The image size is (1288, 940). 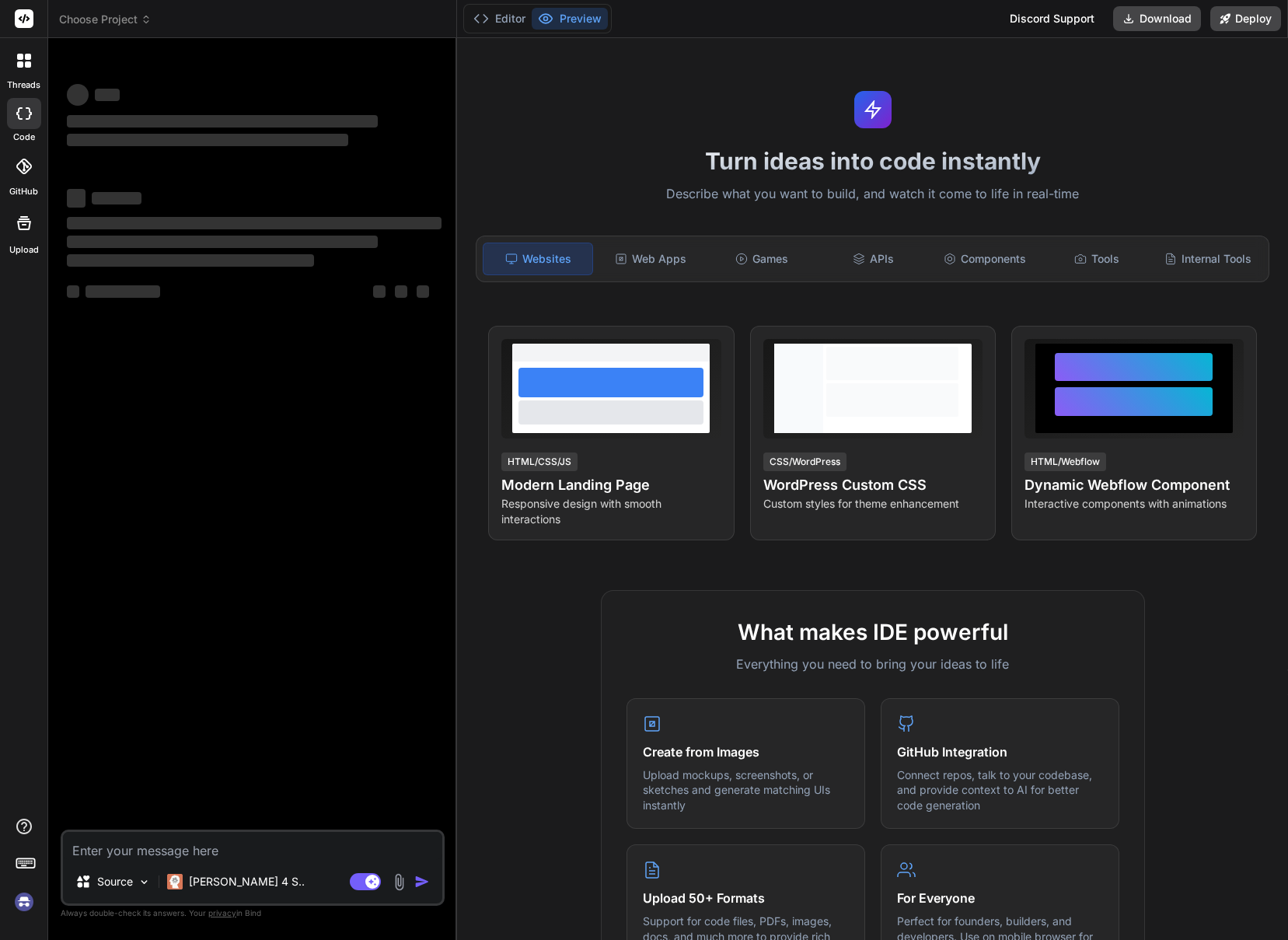 What do you see at coordinates (24, 250) in the screenshot?
I see `label: Upload` at bounding box center [24, 250].